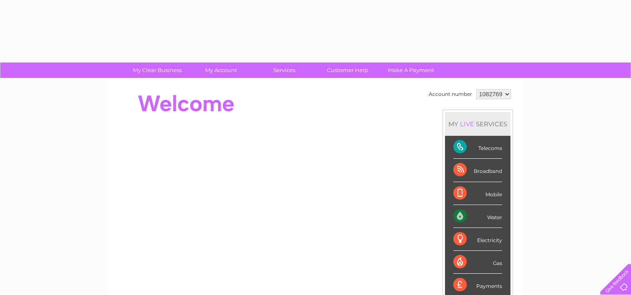 The height and width of the screenshot is (295, 631). Describe the element at coordinates (478, 124) in the screenshot. I see `div: MY SERVICES` at that location.